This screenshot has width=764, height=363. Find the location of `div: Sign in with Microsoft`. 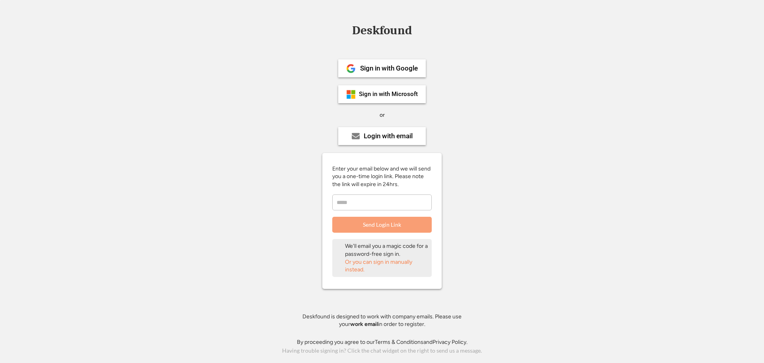

div: Sign in with Microsoft is located at coordinates (389, 94).